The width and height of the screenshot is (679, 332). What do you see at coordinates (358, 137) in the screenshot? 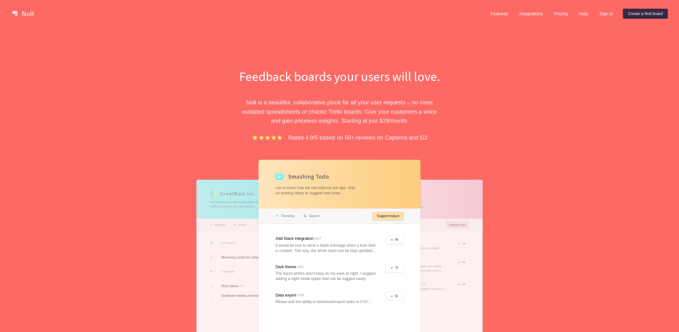
I see `p: Rated 4.9/5 based on 50+ reviews on Capterra and G2` at bounding box center [358, 137].